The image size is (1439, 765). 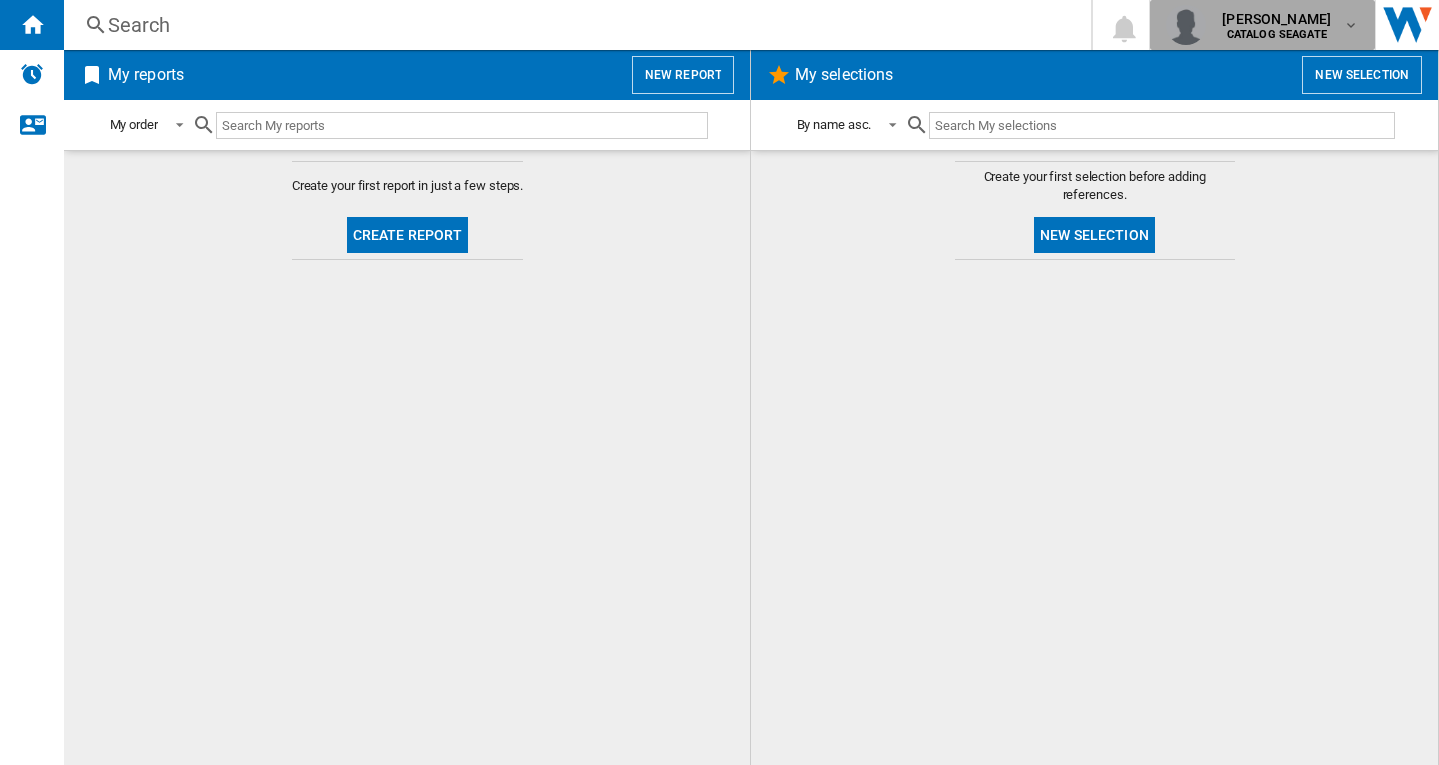 What do you see at coordinates (146, 75) in the screenshot?
I see `h2: My reports` at bounding box center [146, 75].